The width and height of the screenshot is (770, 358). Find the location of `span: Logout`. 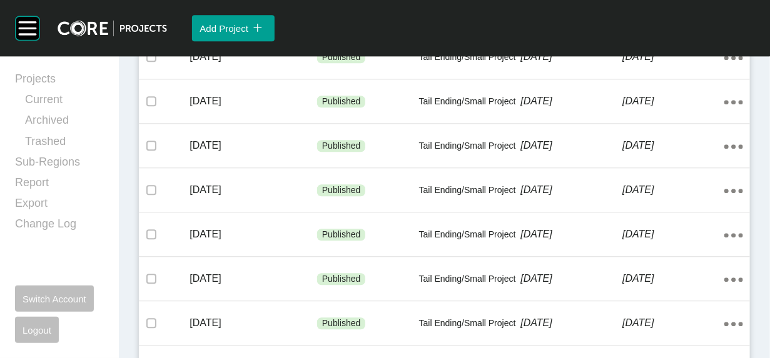

span: Logout is located at coordinates (37, 330).